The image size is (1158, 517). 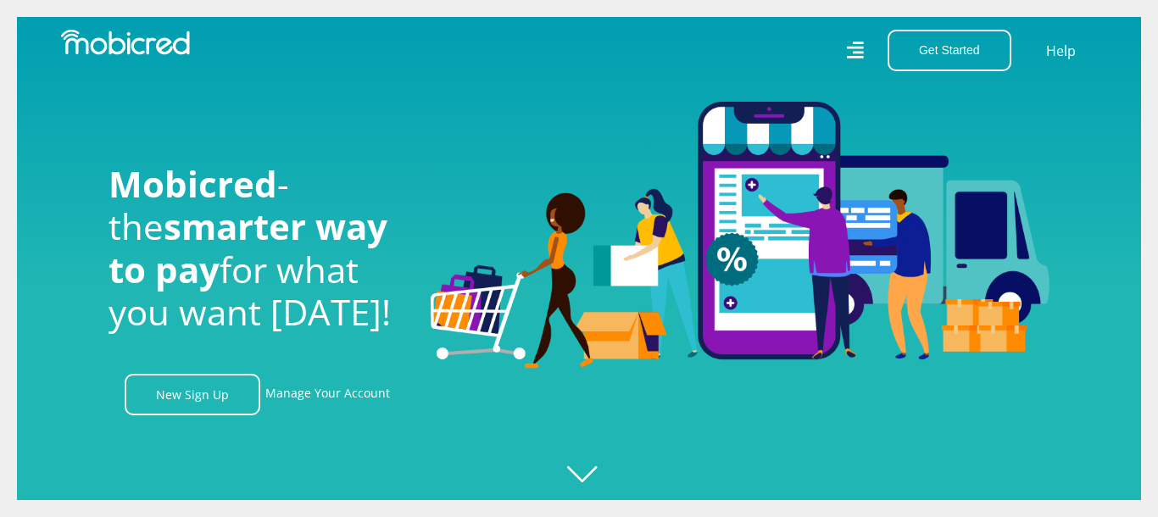 I want to click on img: Welcome to Mobicred, so click(x=740, y=236).